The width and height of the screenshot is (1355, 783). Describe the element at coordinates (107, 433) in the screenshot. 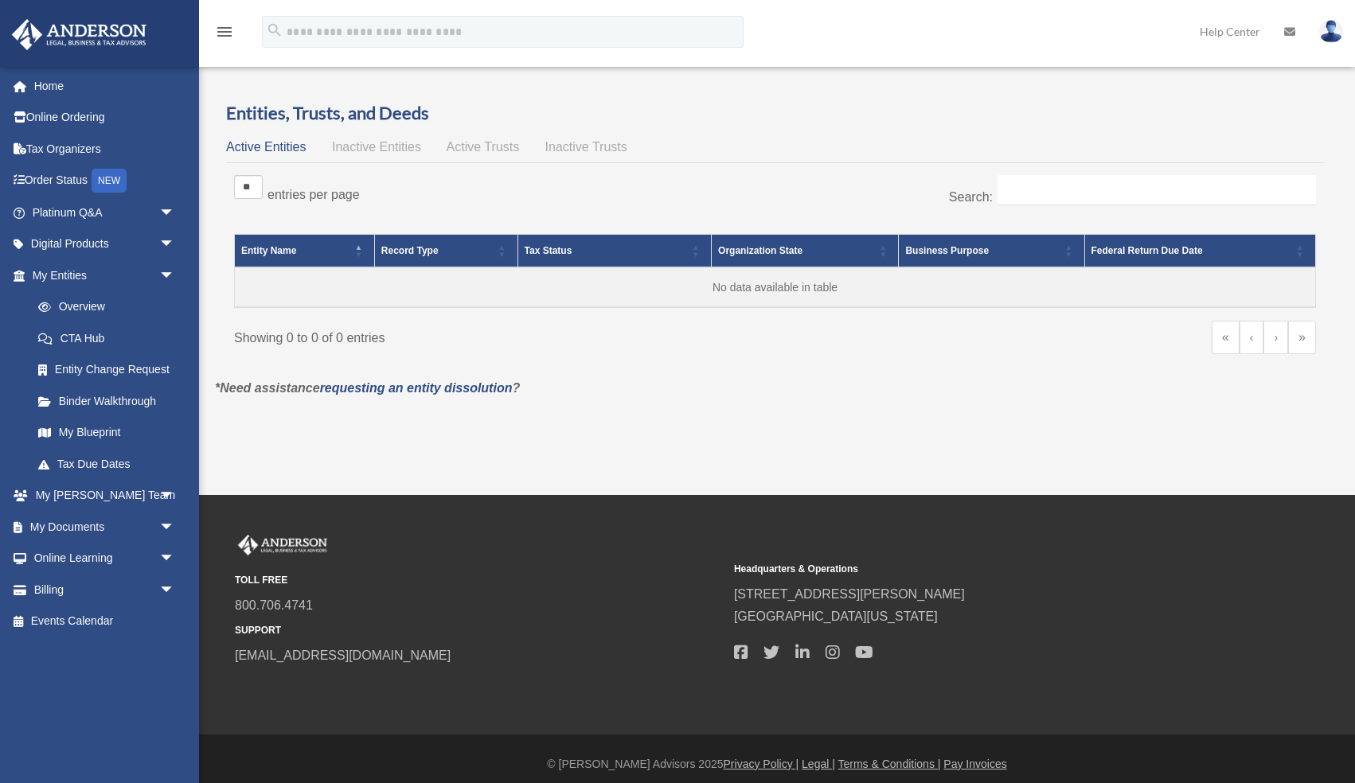

I see `a: My Blueprint` at that location.